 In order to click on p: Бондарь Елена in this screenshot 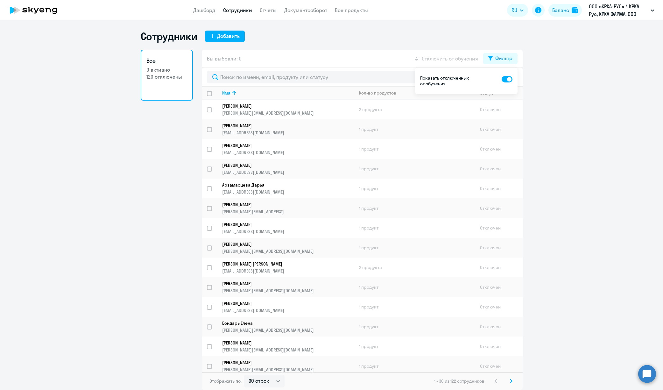, I will do `click(284, 323)`.